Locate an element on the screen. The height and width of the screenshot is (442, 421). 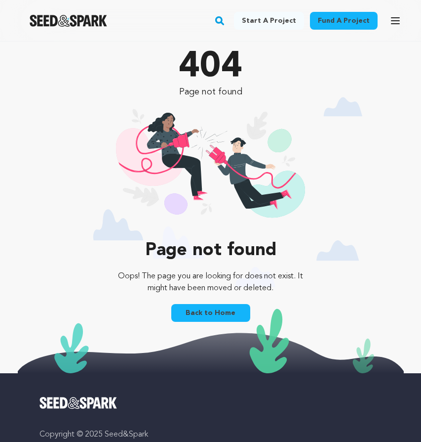
a: Fund a project is located at coordinates (344, 21).